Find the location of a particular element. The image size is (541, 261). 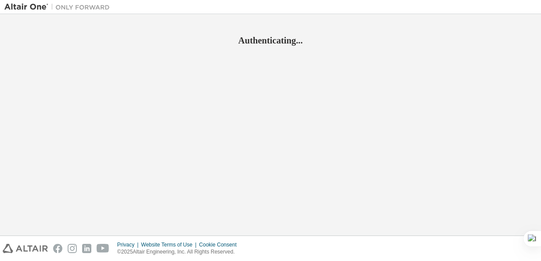

img: youtube.svg is located at coordinates (103, 248).